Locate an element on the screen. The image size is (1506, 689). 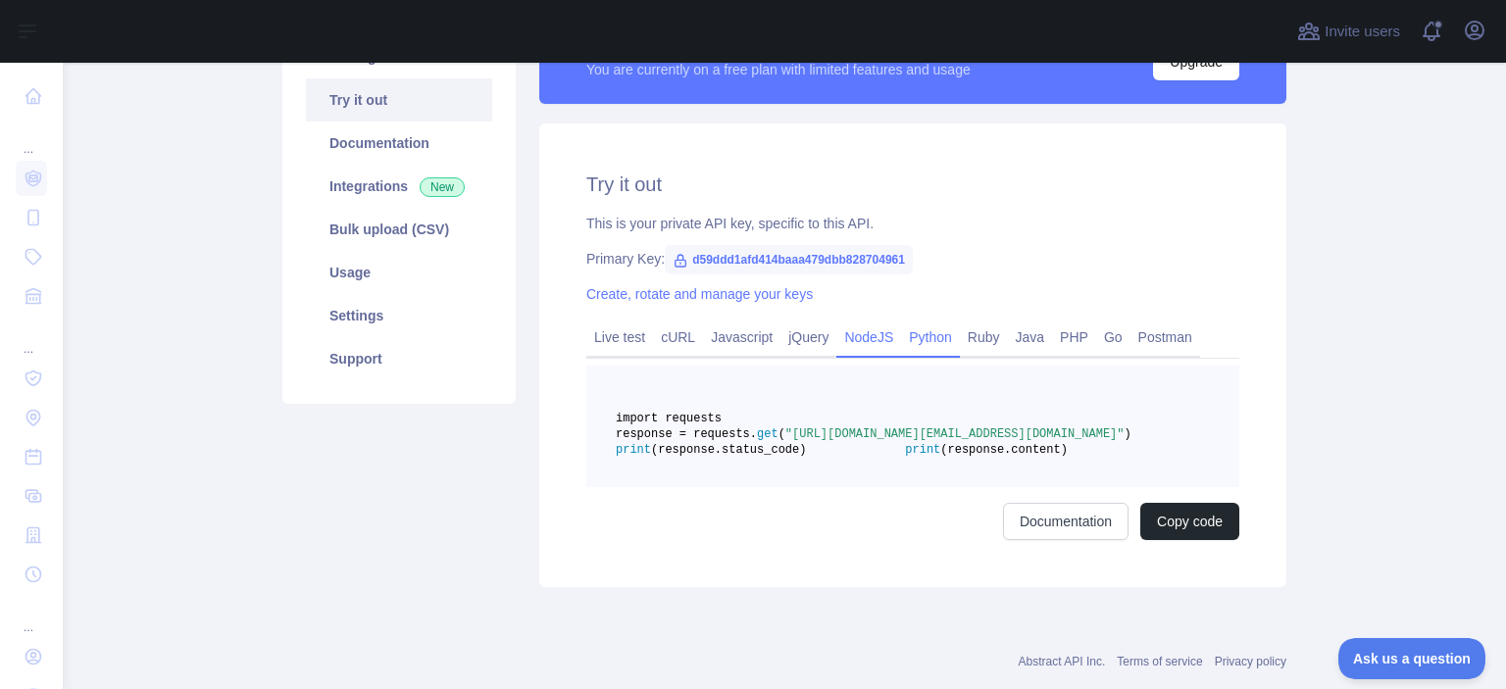
a: Ruby is located at coordinates (984, 337).